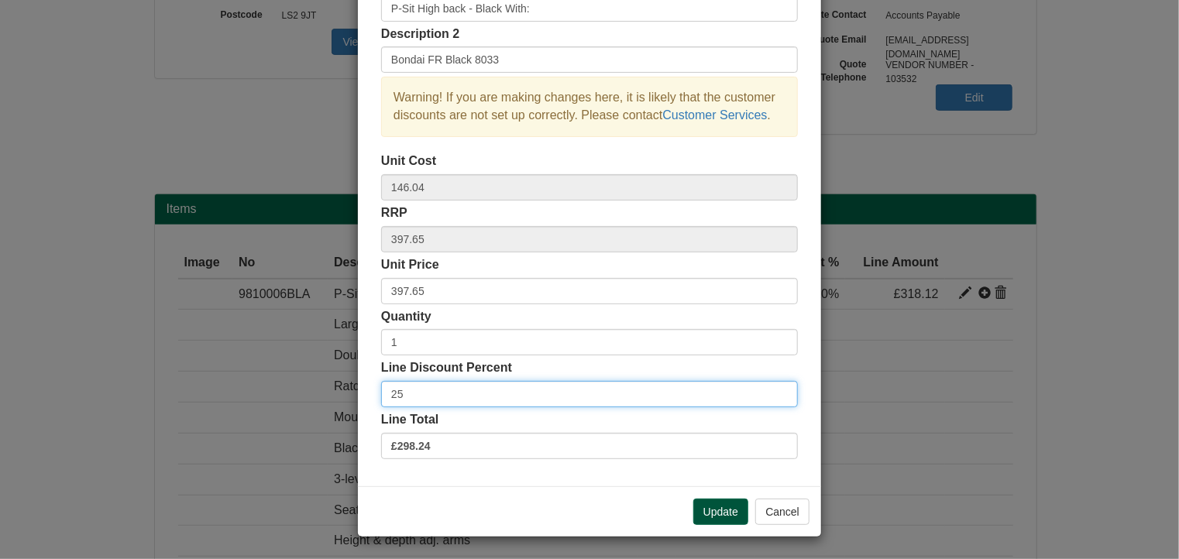  I want to click on label: Line Total, so click(410, 420).